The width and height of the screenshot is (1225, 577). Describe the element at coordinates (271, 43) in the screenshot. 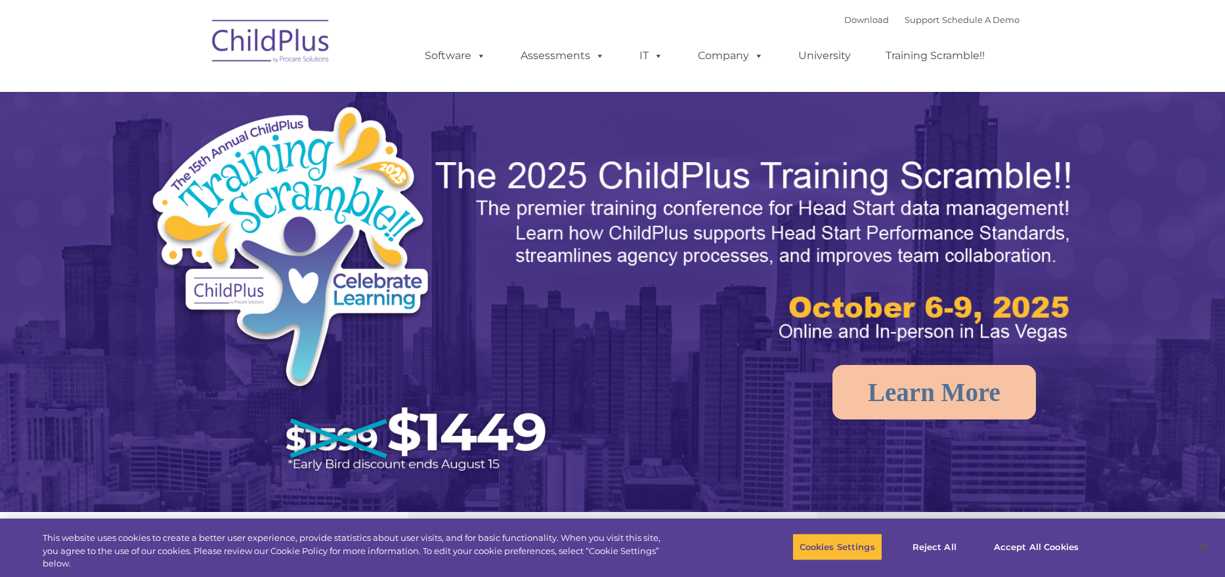

I see `img: ChildPlus by Procare Solutions` at that location.